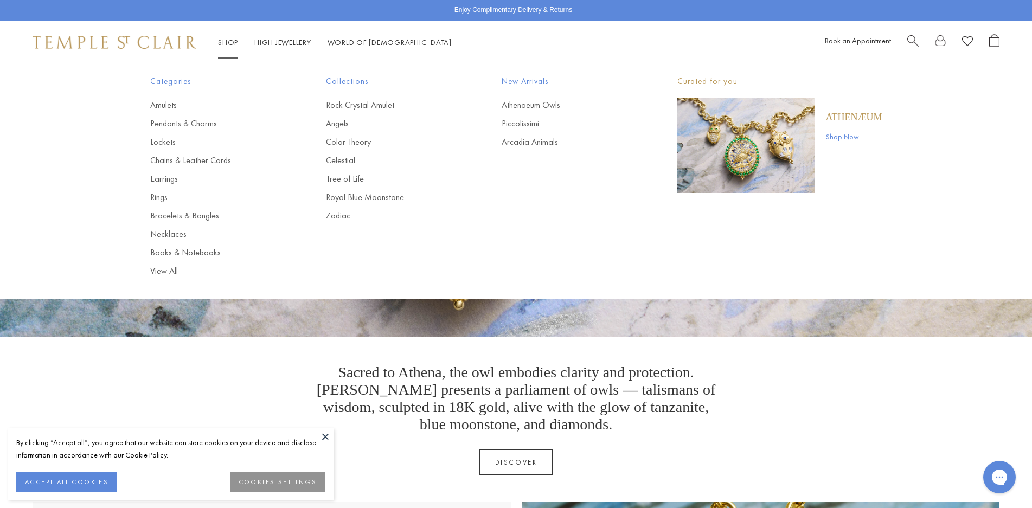 Image resolution: width=1032 pixels, height=508 pixels. Describe the element at coordinates (114, 42) in the screenshot. I see `img: Temple St. Clair` at that location.